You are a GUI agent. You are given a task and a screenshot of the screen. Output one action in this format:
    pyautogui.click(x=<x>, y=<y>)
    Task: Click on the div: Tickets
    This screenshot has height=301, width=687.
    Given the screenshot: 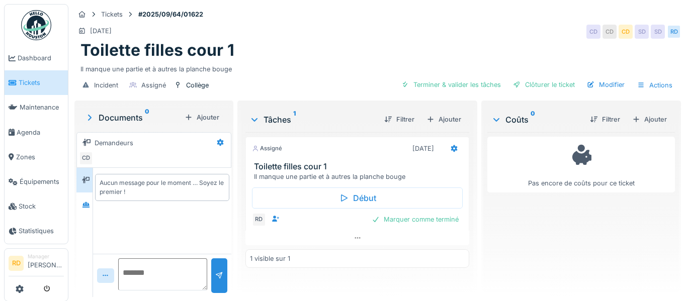 What is the action you would take?
    pyautogui.click(x=112, y=14)
    